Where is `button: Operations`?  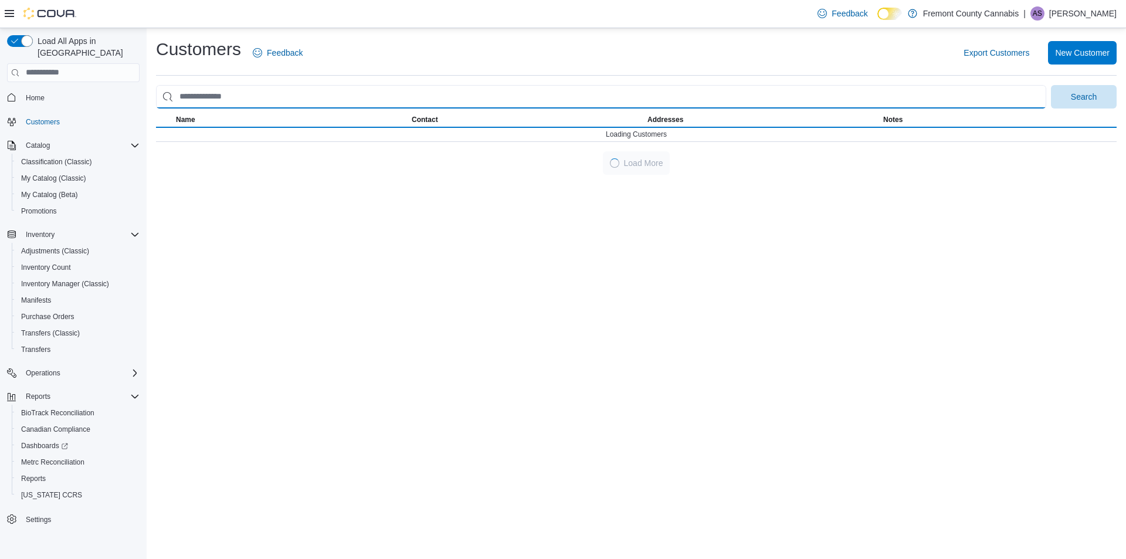 button: Operations is located at coordinates (43, 373).